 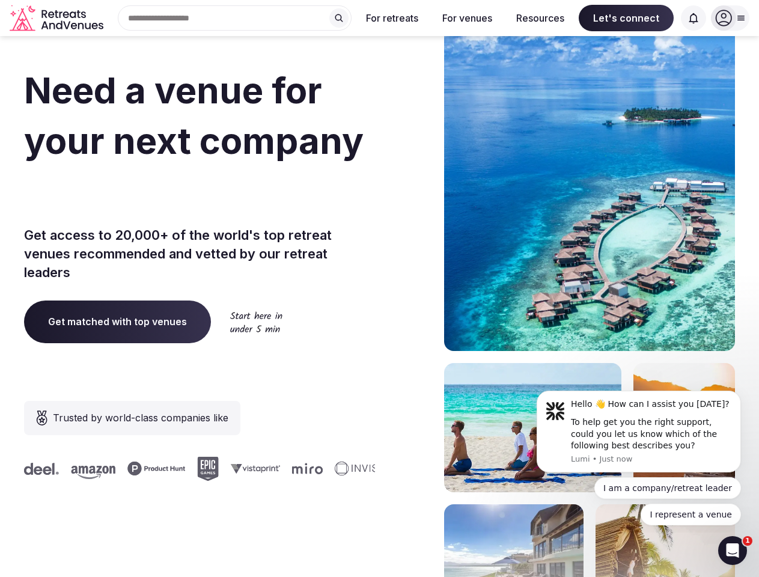 I want to click on img: Start here in under 5 min, so click(x=256, y=322).